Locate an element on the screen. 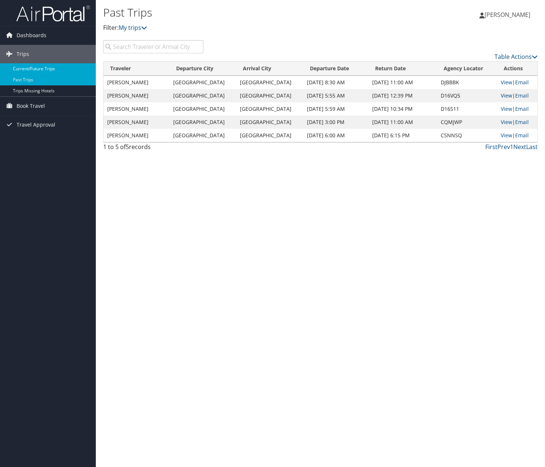 Image resolution: width=545 pixels, height=467 pixels. div: 1 to 5 of records is located at coordinates (153, 149).